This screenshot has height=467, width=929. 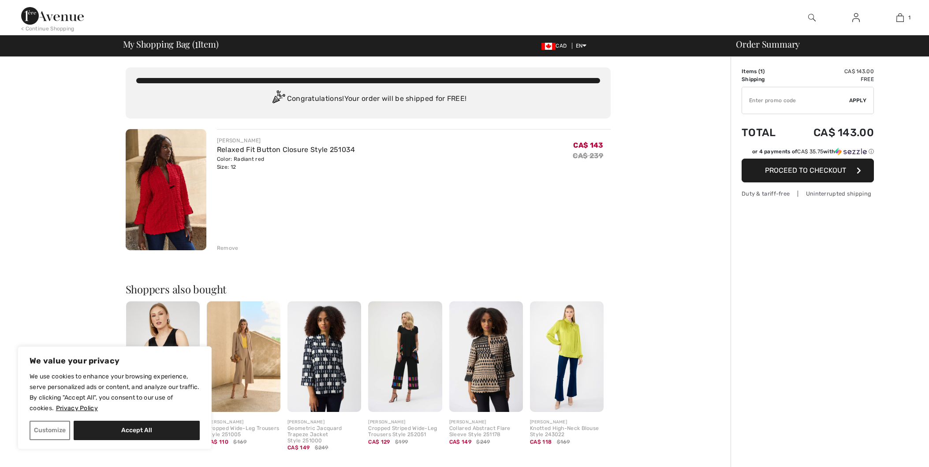 What do you see at coordinates (566, 357) in the screenshot?
I see `img: Knotted High-Neck Blouse Style 243022` at bounding box center [566, 357].